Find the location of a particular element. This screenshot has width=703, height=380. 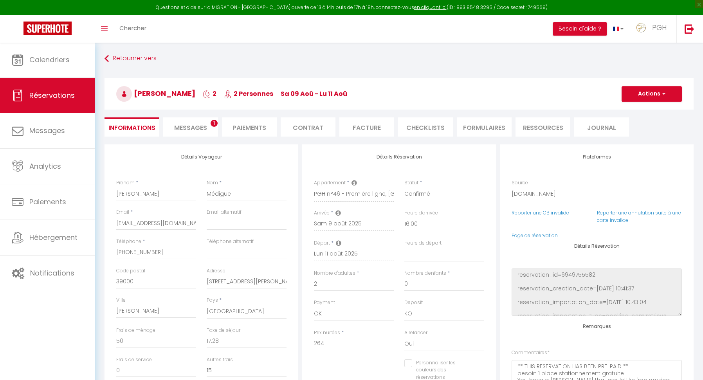

li: Ressources is located at coordinates (543, 127).